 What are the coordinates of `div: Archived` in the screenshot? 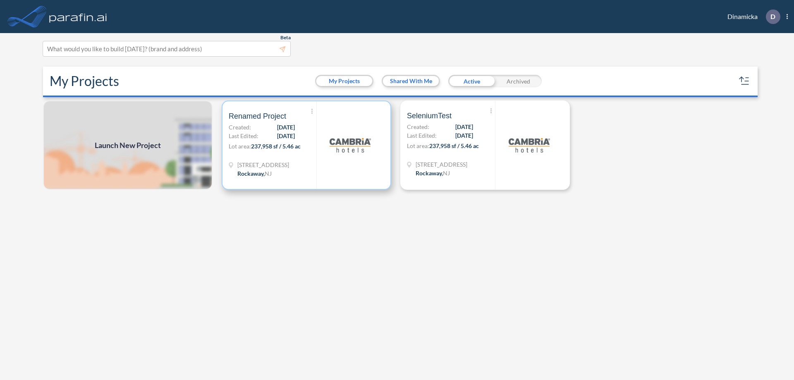 It's located at (518, 81).